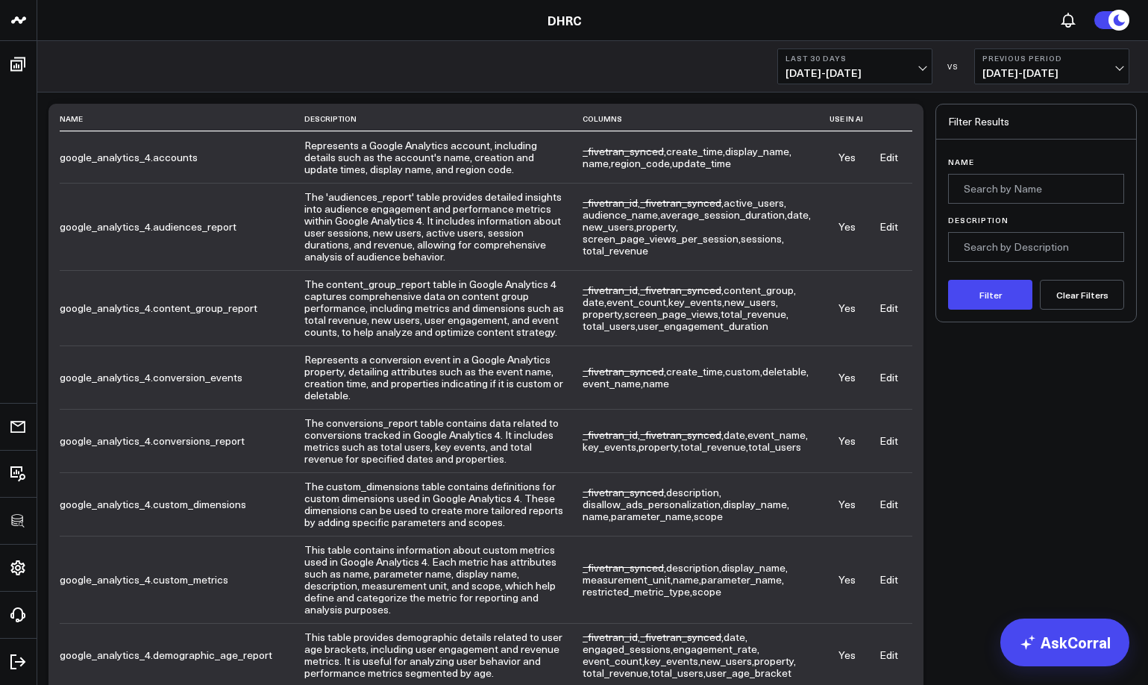 The image size is (1148, 685). Describe the element at coordinates (954, 66) in the screenshot. I see `div: VS` at that location.